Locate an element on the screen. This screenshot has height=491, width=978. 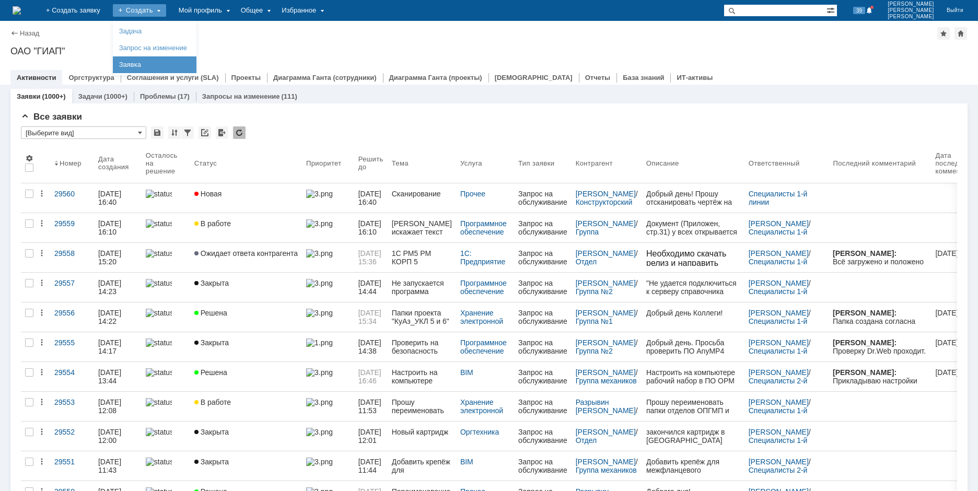
a: Закрыта is located at coordinates (246, 347).